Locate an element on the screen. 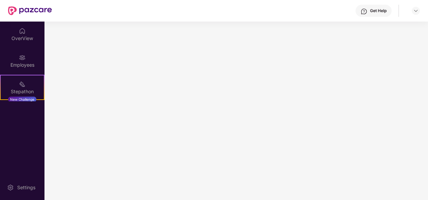  img: svg+xml;base64,PHN2ZyB4bWxucz0iaHR0cDovL3d3dy53My5vcmcvMjAwMC9zdmciIHdpZHRoPSIyMSIgaGVpZ2h0PSIyMC... is located at coordinates (22, 84).